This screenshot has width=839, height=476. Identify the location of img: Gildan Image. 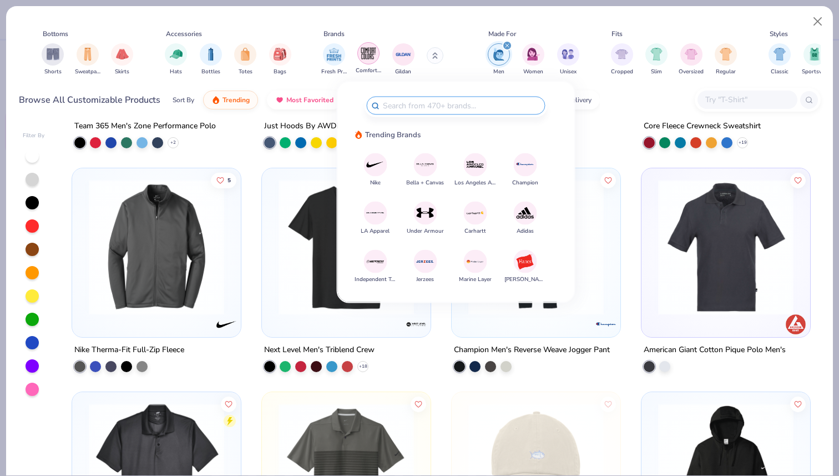
(403, 54).